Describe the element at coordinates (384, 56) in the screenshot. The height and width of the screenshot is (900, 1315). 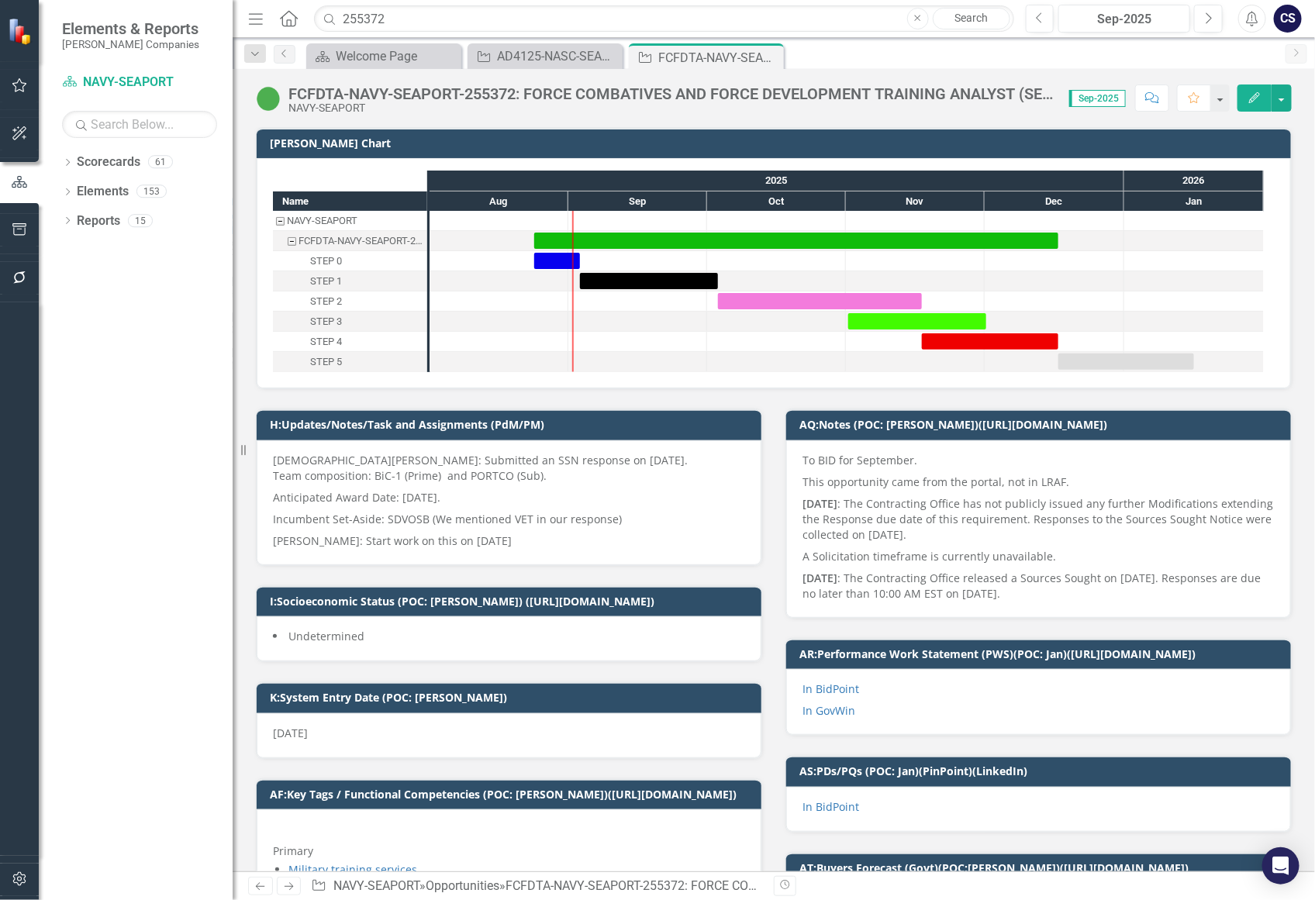
I see `a: Welcome Page` at that location.